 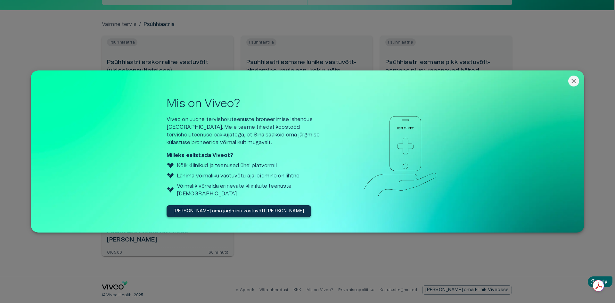 I want to click on p: Kõik kliinikud ja teenused ühel platvormil, so click(x=227, y=166).